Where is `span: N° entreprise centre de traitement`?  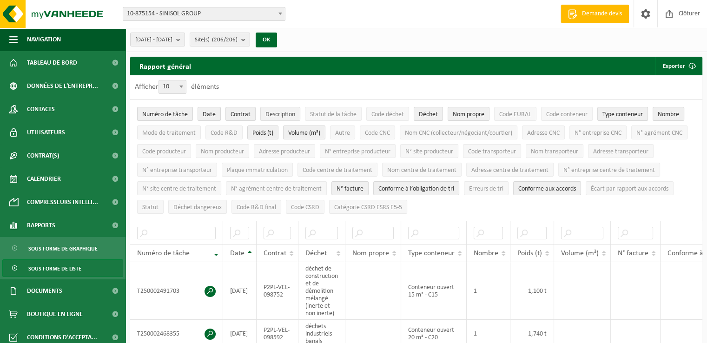 span: N° entreprise centre de traitement is located at coordinates (609, 170).